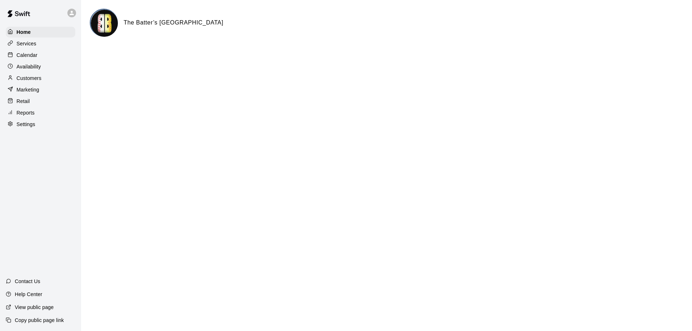  I want to click on div: Calendar, so click(40, 55).